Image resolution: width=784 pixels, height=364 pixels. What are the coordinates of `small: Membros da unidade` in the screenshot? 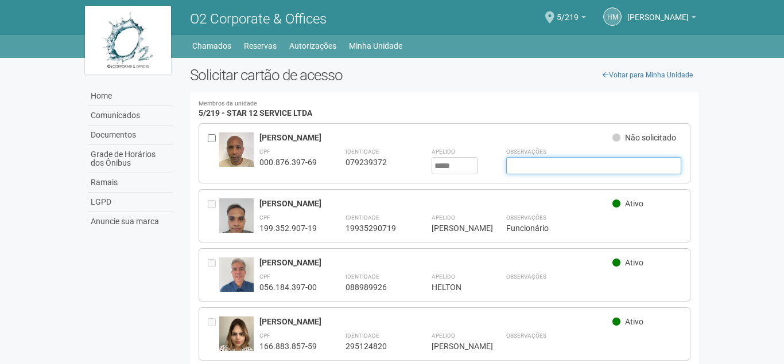 It's located at (444, 104).